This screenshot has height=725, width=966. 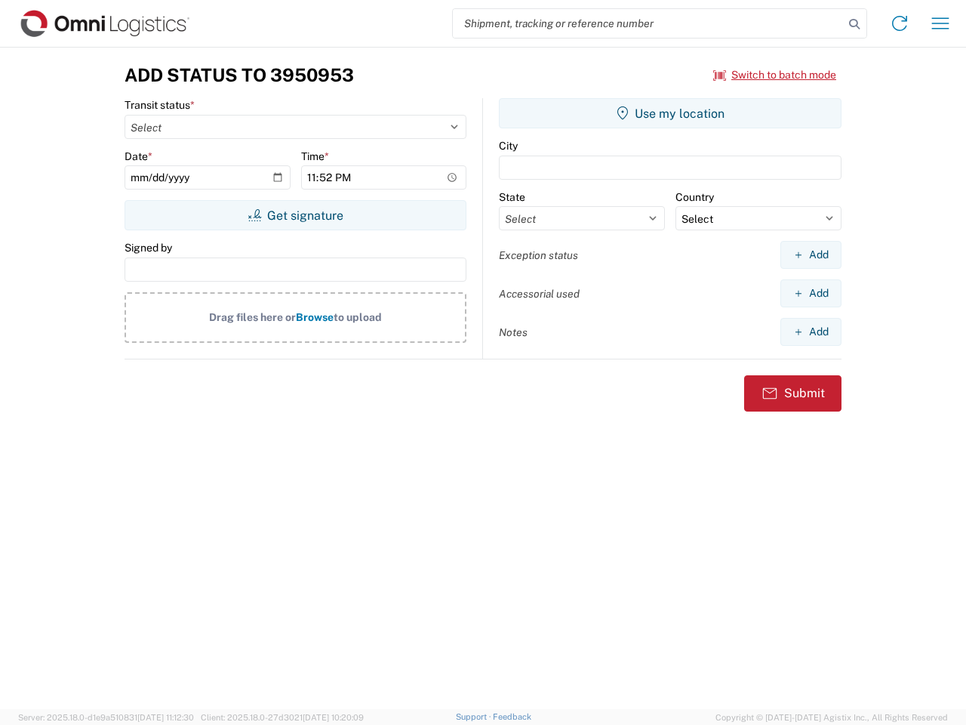 I want to click on label: Accessorial used, so click(x=539, y=294).